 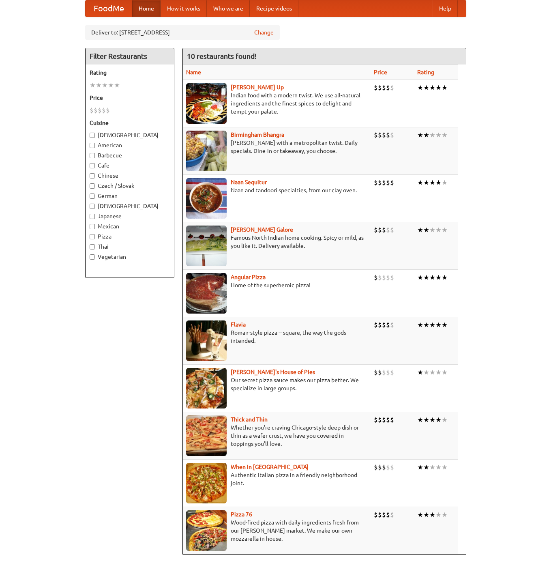 I want to click on label: Thai, so click(x=130, y=247).